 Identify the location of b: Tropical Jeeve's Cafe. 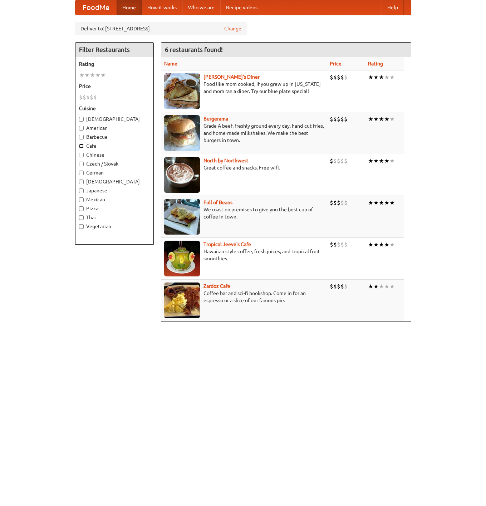
(227, 244).